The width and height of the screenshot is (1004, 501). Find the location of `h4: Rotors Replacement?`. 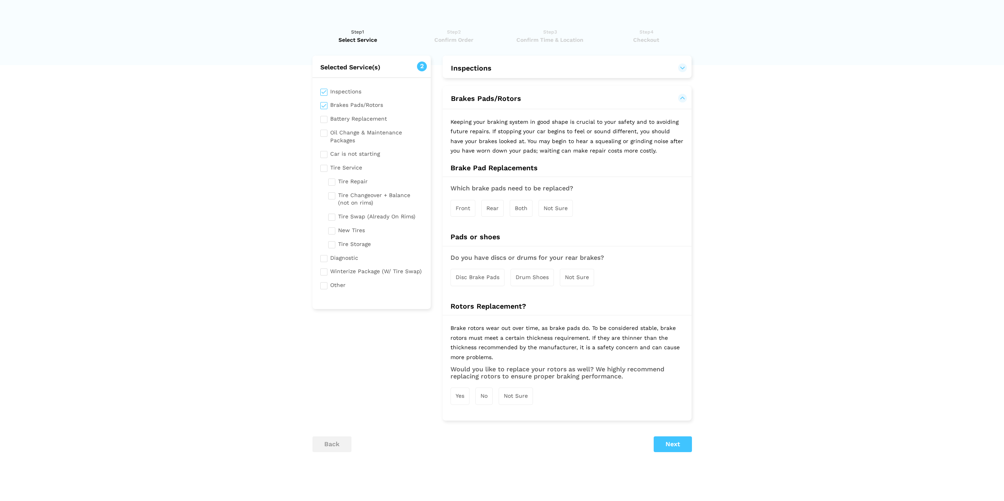

h4: Rotors Replacement? is located at coordinates (567, 306).